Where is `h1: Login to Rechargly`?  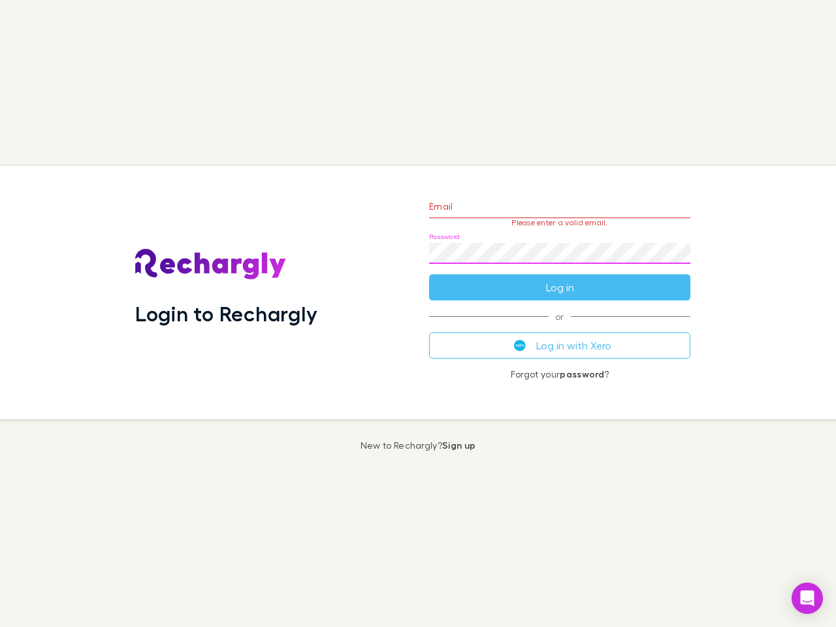 h1: Login to Rechargly is located at coordinates (226, 313).